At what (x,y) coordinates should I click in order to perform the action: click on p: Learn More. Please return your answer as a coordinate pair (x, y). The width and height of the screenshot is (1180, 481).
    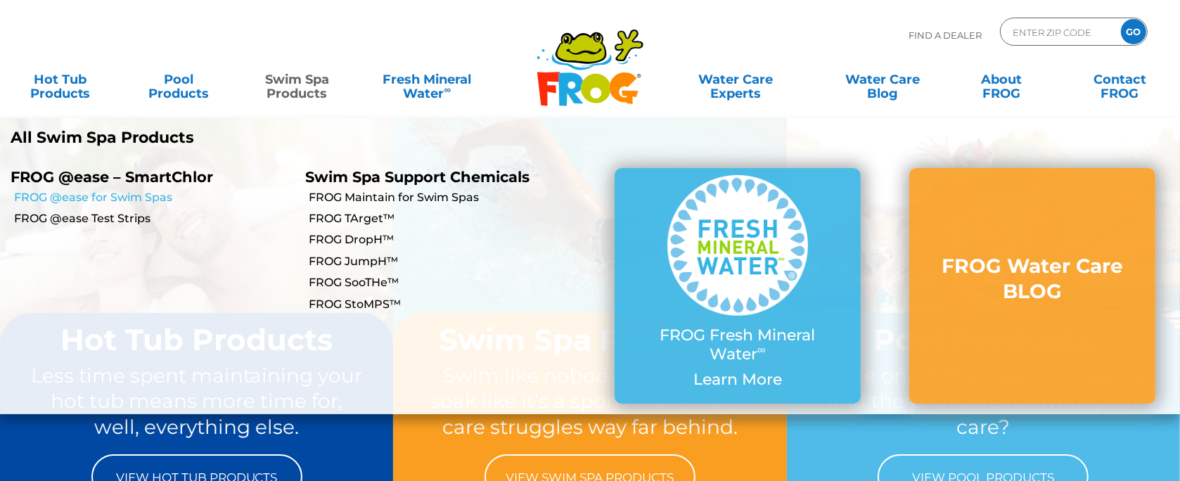
    Looking at the image, I should click on (738, 380).